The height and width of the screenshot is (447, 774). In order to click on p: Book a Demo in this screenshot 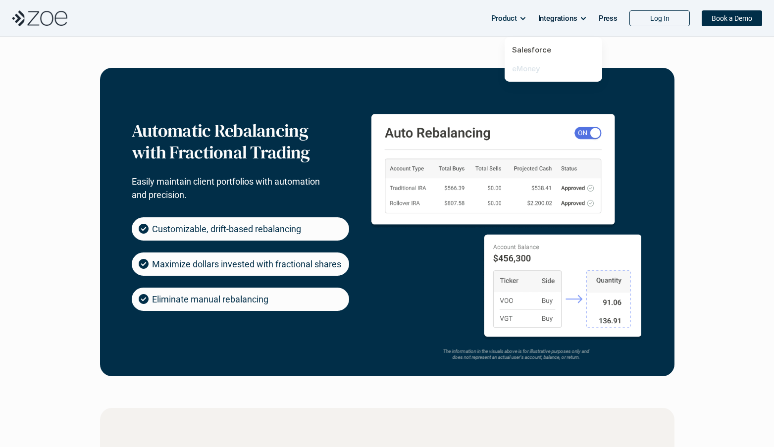, I will do `click(732, 18)`.